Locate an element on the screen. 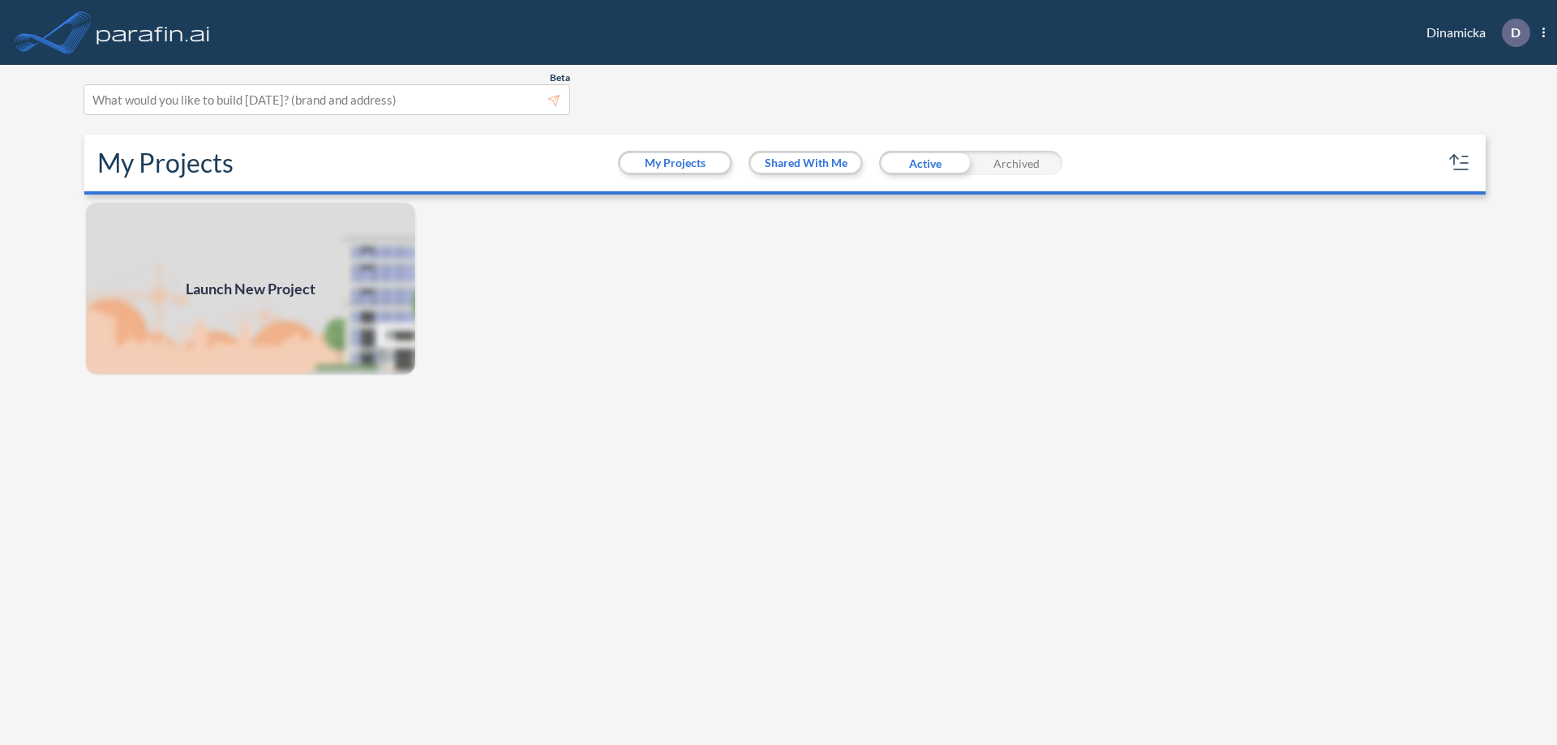 This screenshot has width=1557, height=745. div: Archived is located at coordinates (1016, 163).